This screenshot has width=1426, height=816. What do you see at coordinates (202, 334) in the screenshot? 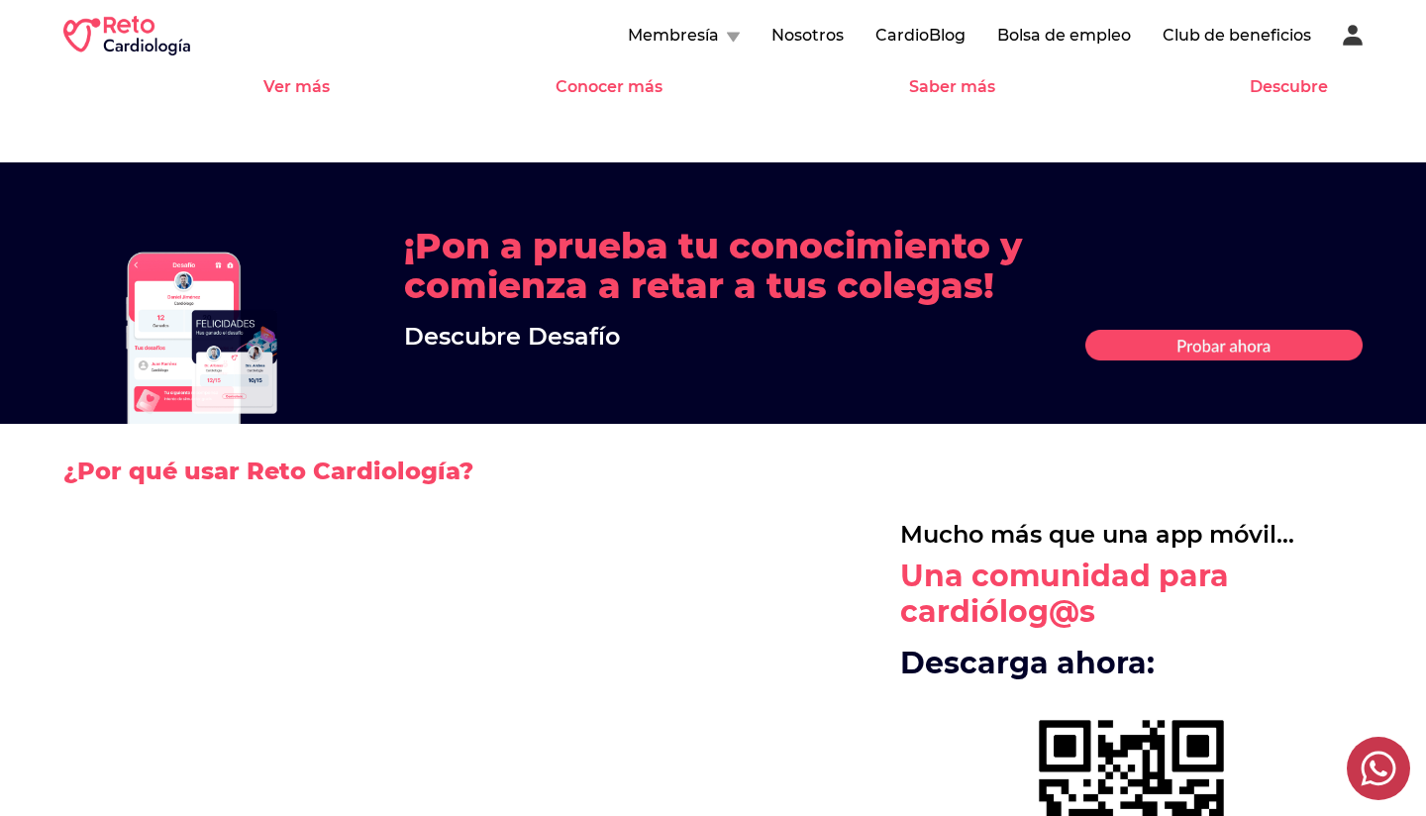
I see `img: trezetse` at bounding box center [202, 334].